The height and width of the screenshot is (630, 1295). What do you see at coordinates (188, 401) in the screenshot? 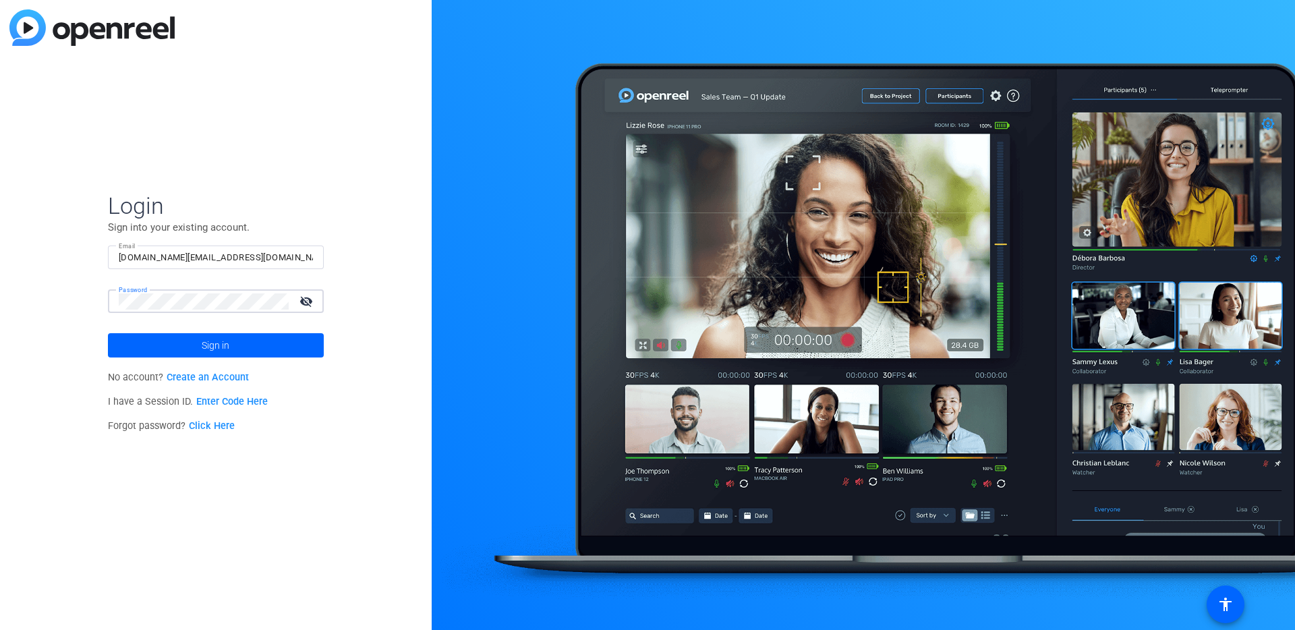
I see `span: I have a Session ID.` at bounding box center [188, 401].